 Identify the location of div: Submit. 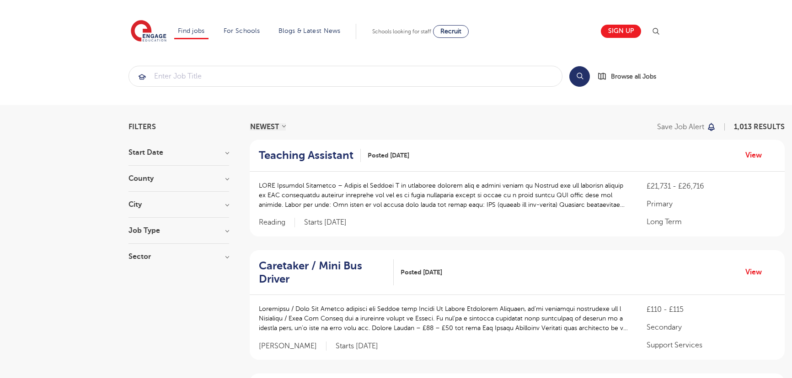
(345, 76).